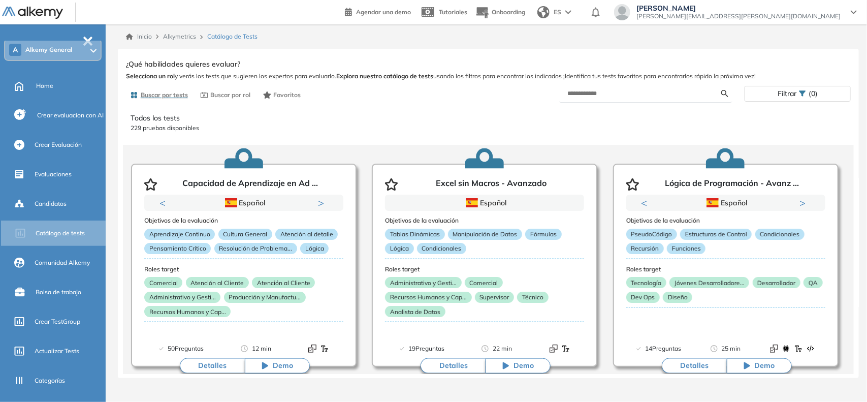  What do you see at coordinates (488, 76) in the screenshot?
I see `span: y verás los tests que sugieren los expertos para evaluarlo. usando los filtros para encontrar los...` at bounding box center [488, 76].